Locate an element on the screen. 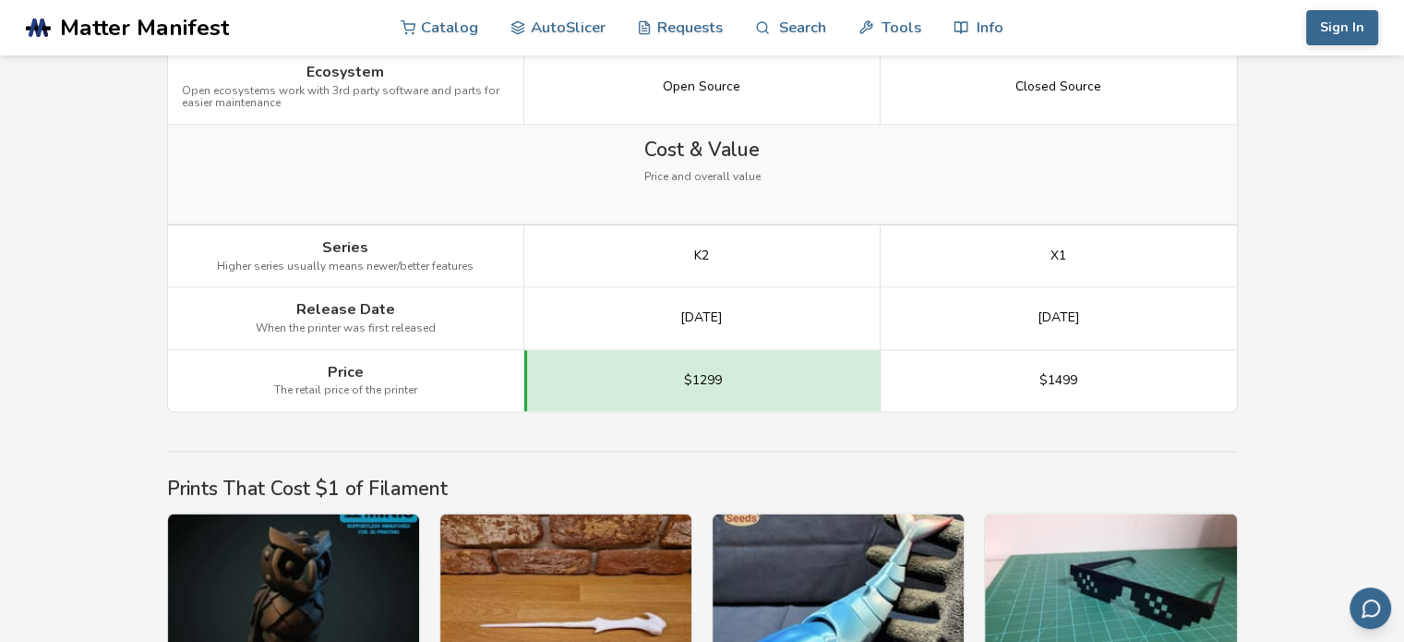 The width and height of the screenshot is (1404, 642). span: Open Source is located at coordinates (702, 87).